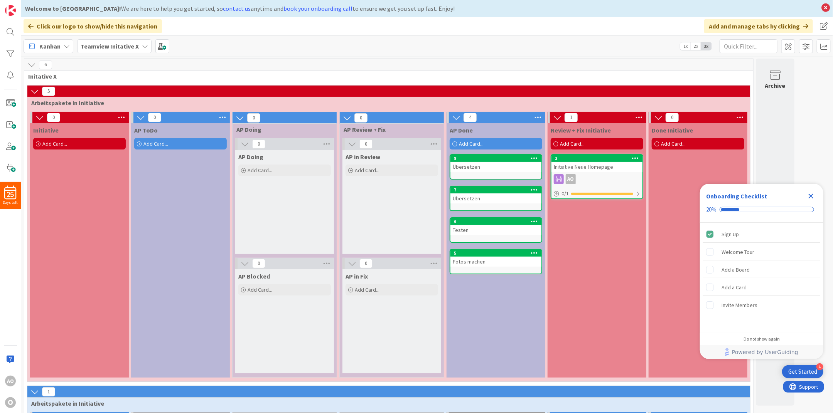  I want to click on div: Checklist progress: 20%, so click(761, 210).